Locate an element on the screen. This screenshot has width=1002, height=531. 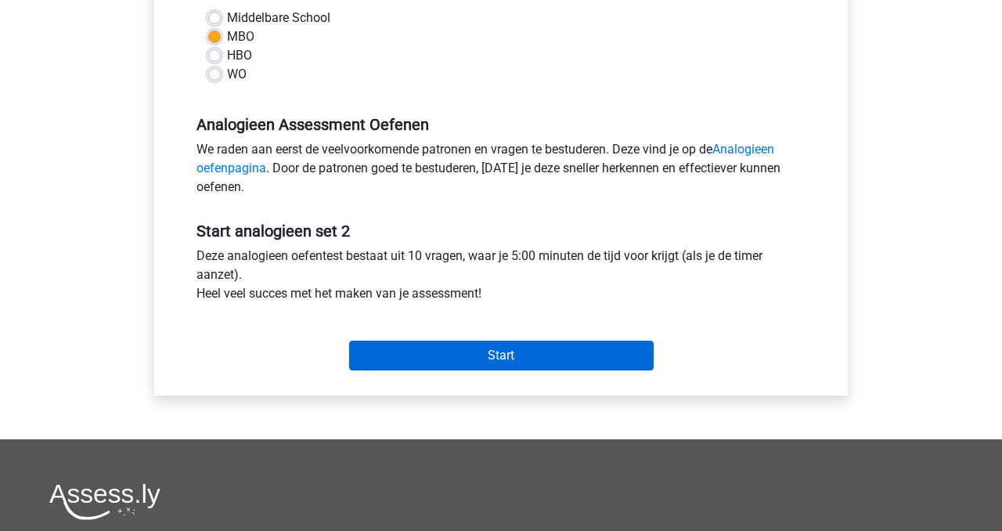
input: Start is located at coordinates (501, 355).